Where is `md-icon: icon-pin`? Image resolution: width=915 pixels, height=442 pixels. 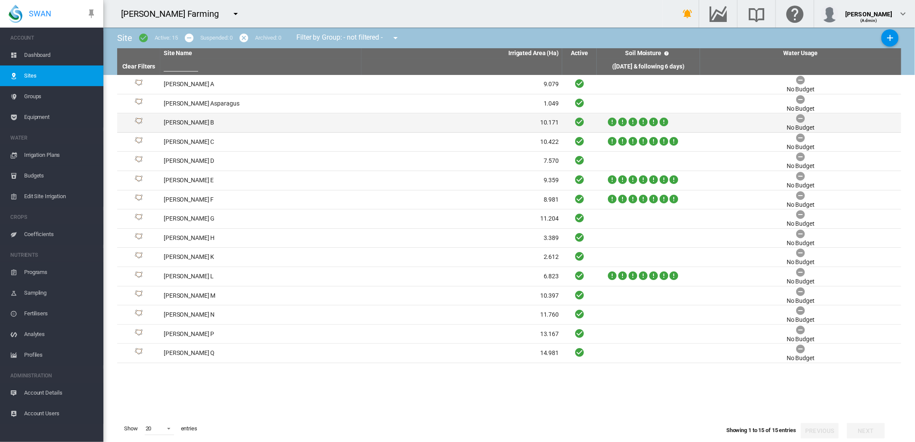
md-icon: icon-pin is located at coordinates (91, 14).